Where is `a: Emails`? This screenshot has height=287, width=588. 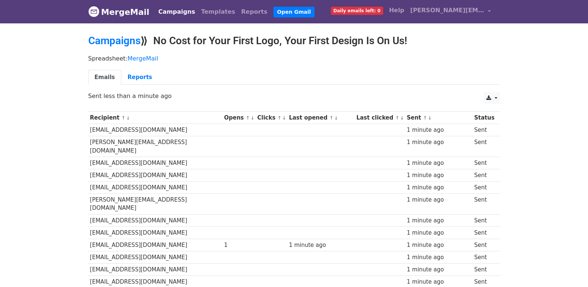 a: Emails is located at coordinates (105, 77).